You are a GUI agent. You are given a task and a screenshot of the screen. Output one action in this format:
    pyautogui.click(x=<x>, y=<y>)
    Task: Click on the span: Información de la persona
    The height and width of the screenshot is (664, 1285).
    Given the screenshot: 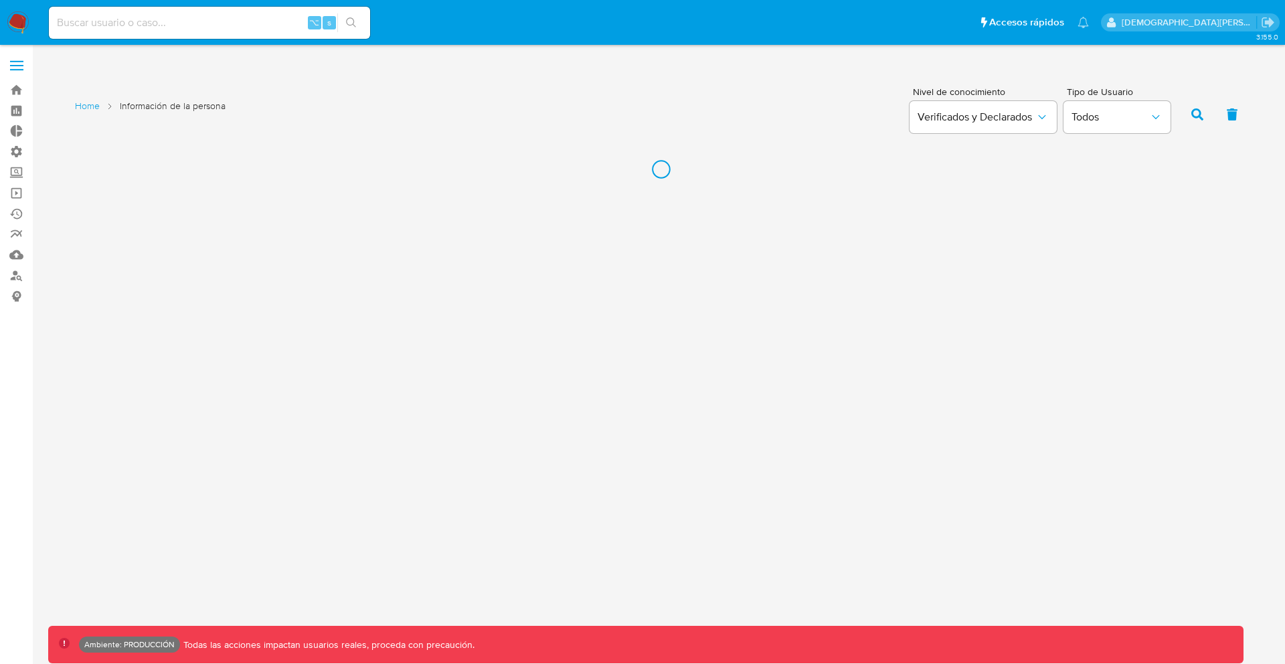 What is the action you would take?
    pyautogui.click(x=173, y=106)
    